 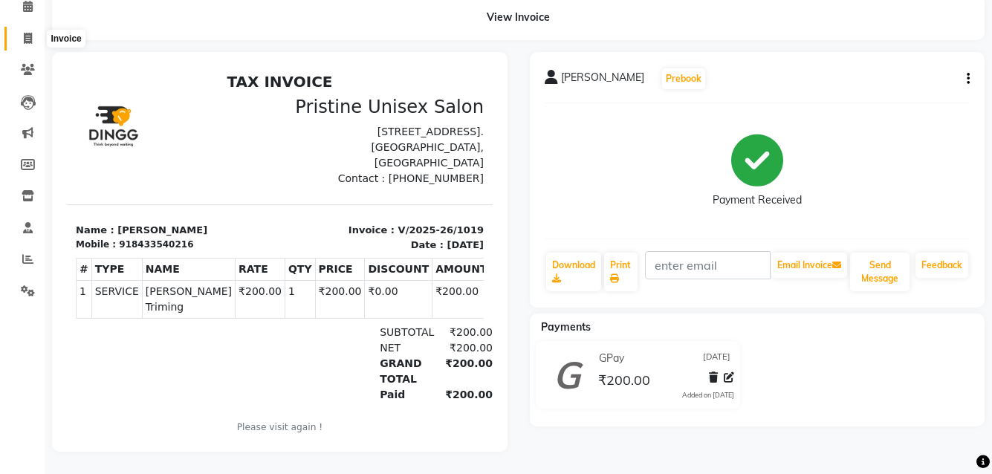 I want to click on a: Print, so click(x=621, y=272).